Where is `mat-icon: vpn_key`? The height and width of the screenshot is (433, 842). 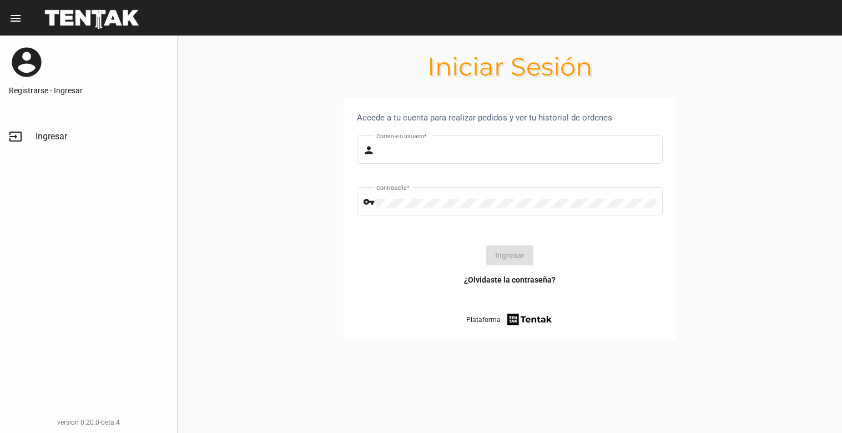
mat-icon: vpn_key is located at coordinates (370, 202).